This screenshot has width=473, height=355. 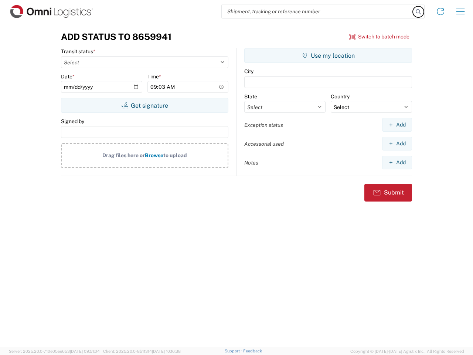 I want to click on button: Use my location, so click(x=328, y=55).